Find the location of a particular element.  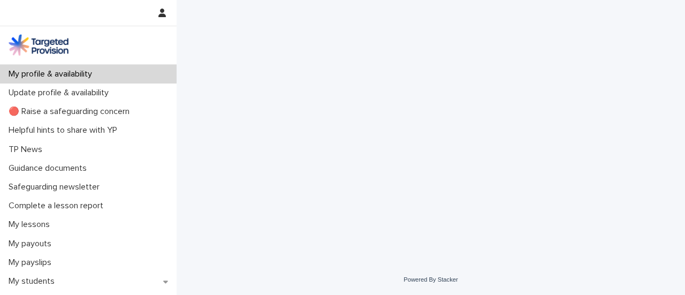

p: Guidance documents is located at coordinates (50, 168).